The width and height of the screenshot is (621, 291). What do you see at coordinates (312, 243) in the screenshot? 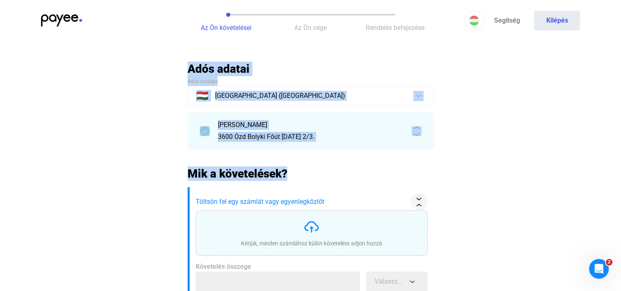
I see `div: Kérjük, minden számlához külön követelést adjon hozzá` at bounding box center [312, 243].